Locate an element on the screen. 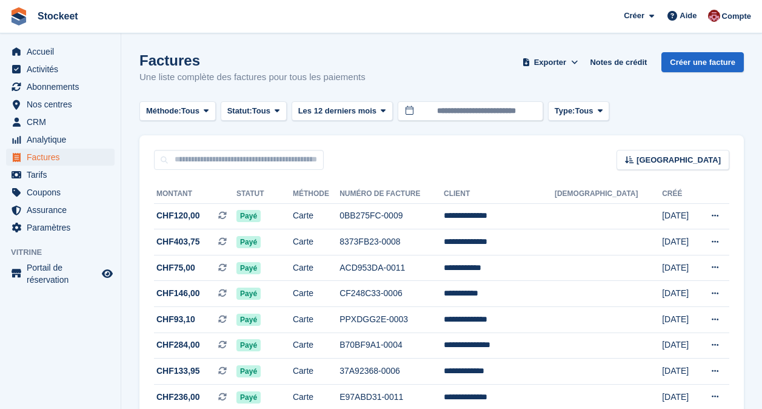  span: Coupons is located at coordinates (63, 192).